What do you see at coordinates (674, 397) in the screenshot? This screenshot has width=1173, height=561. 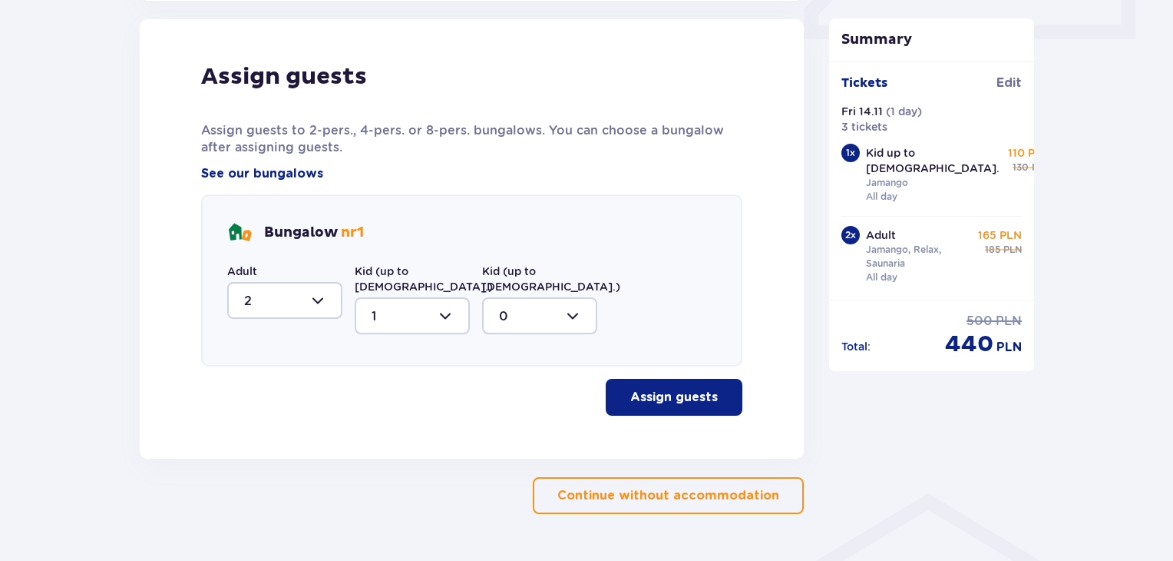 I see `button: Assign guests` at bounding box center [674, 397].